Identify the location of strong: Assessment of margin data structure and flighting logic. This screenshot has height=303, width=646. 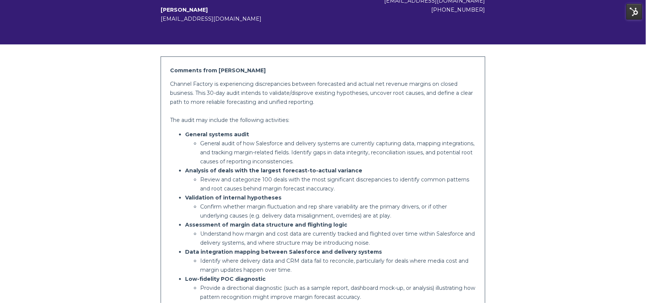
(266, 224).